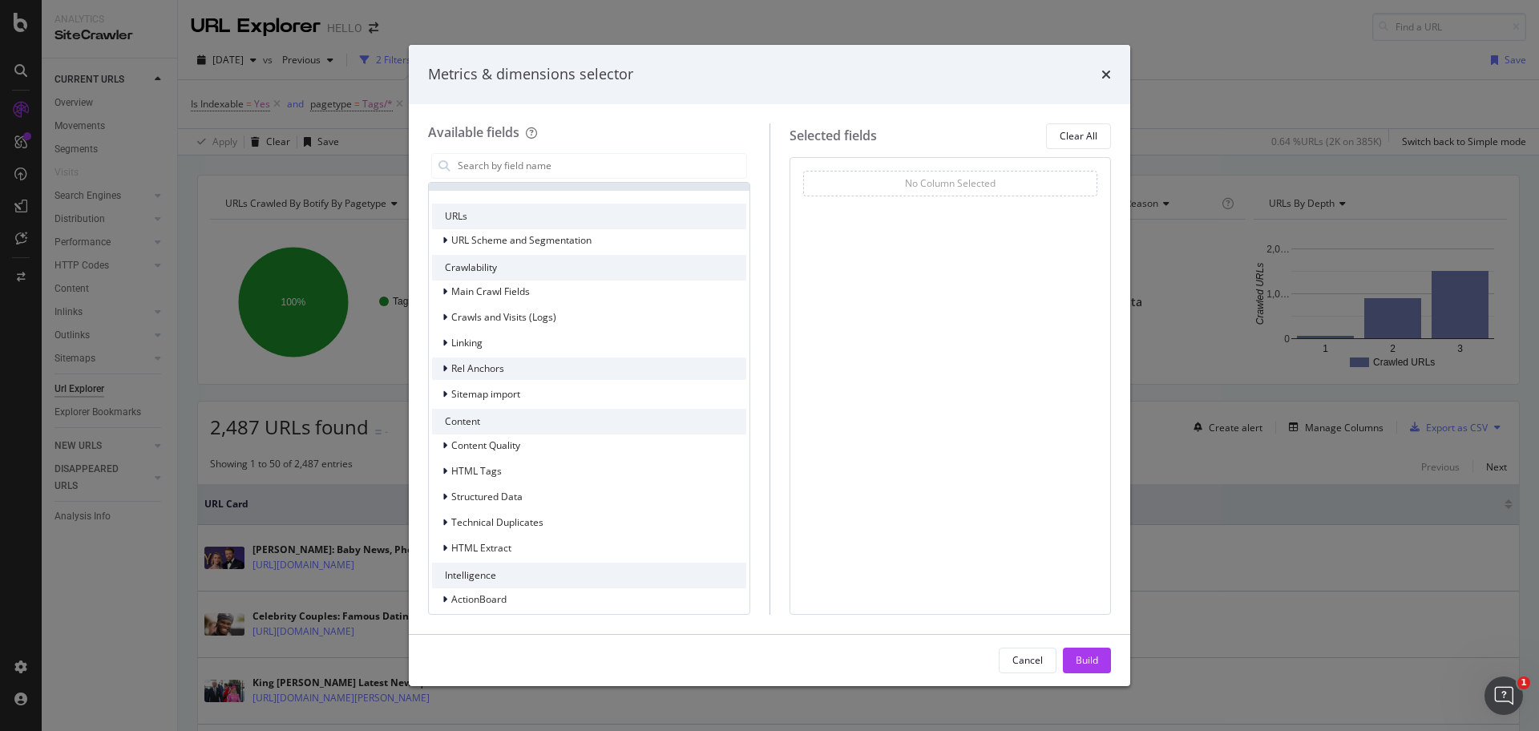  I want to click on div: modal, so click(769, 365).